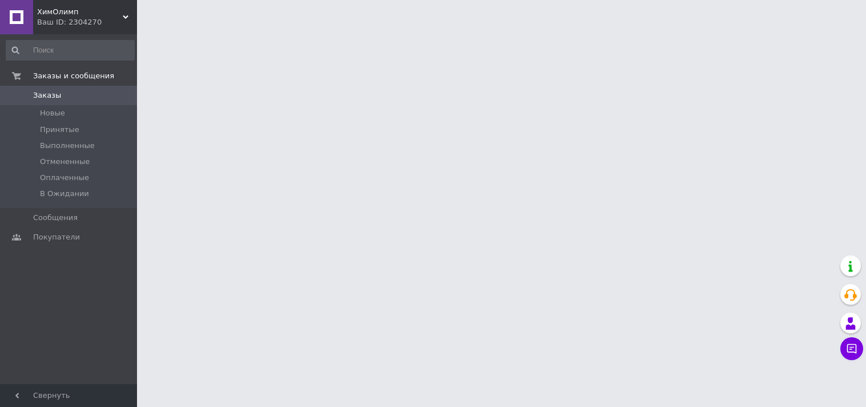 The image size is (866, 407). Describe the element at coordinates (67, 146) in the screenshot. I see `span: Выполненные` at that location.